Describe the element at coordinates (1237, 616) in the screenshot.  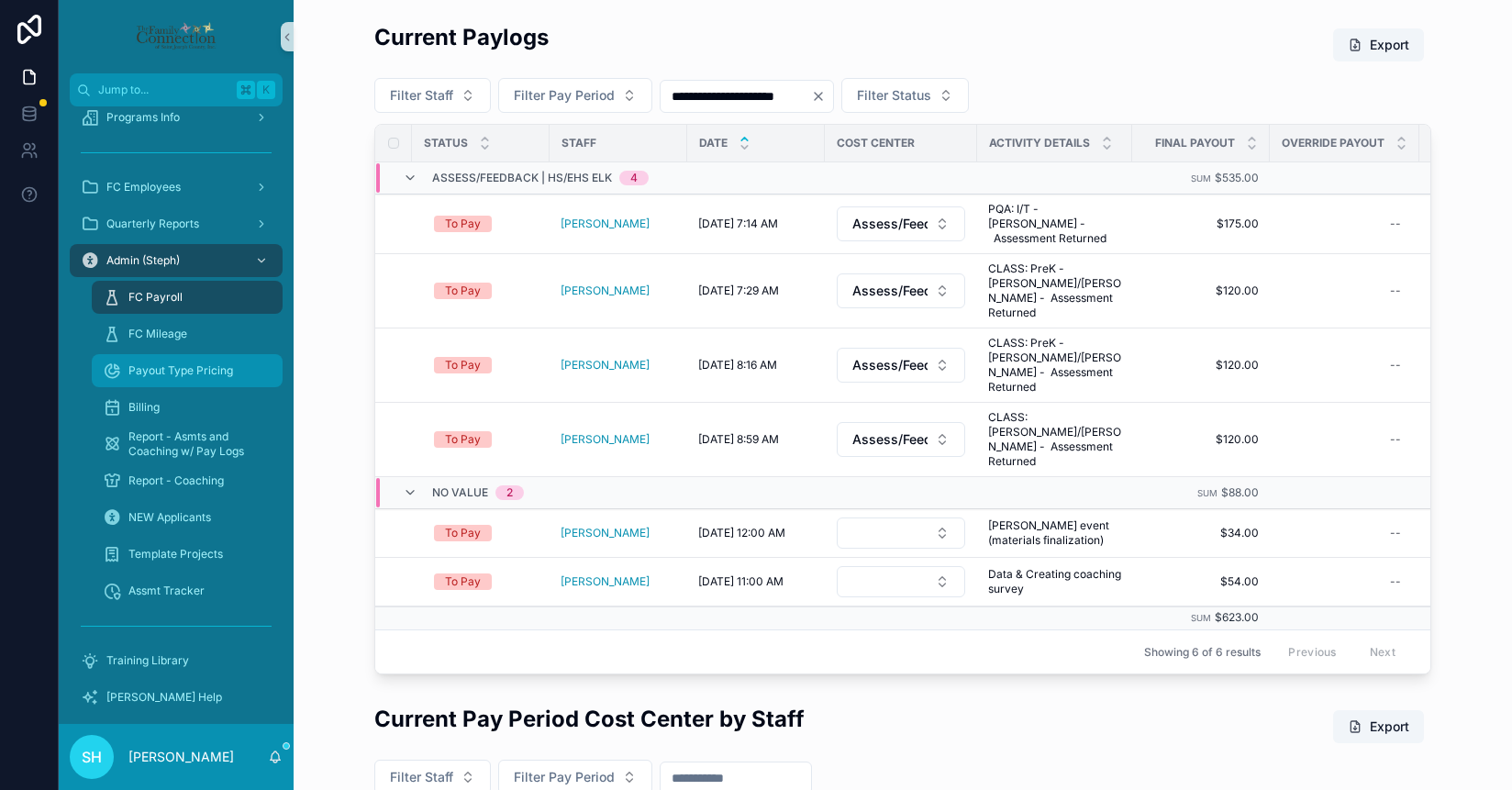
I see `span: $623.00` at that location.